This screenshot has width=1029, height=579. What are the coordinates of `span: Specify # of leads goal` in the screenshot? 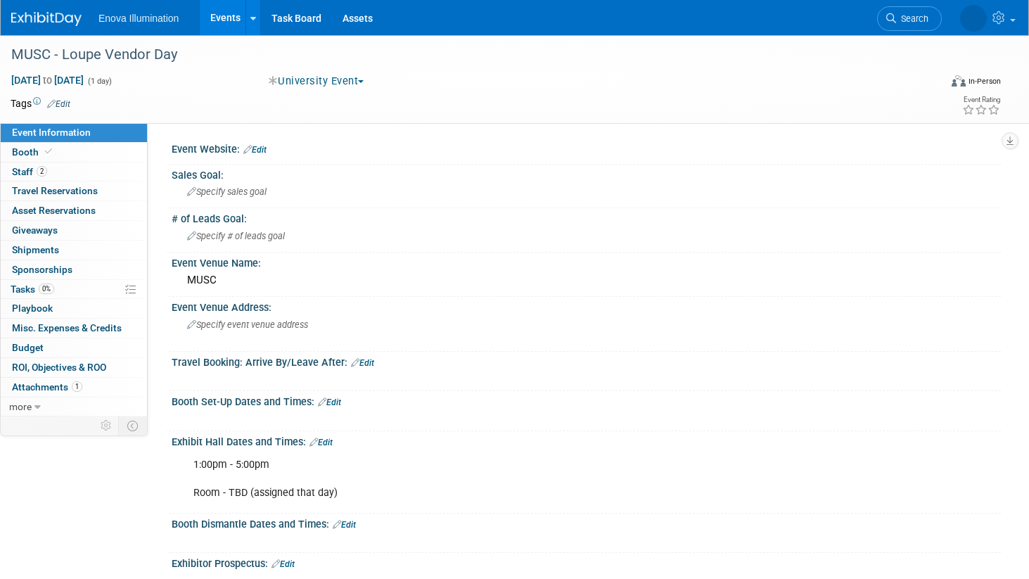 It's located at (236, 236).